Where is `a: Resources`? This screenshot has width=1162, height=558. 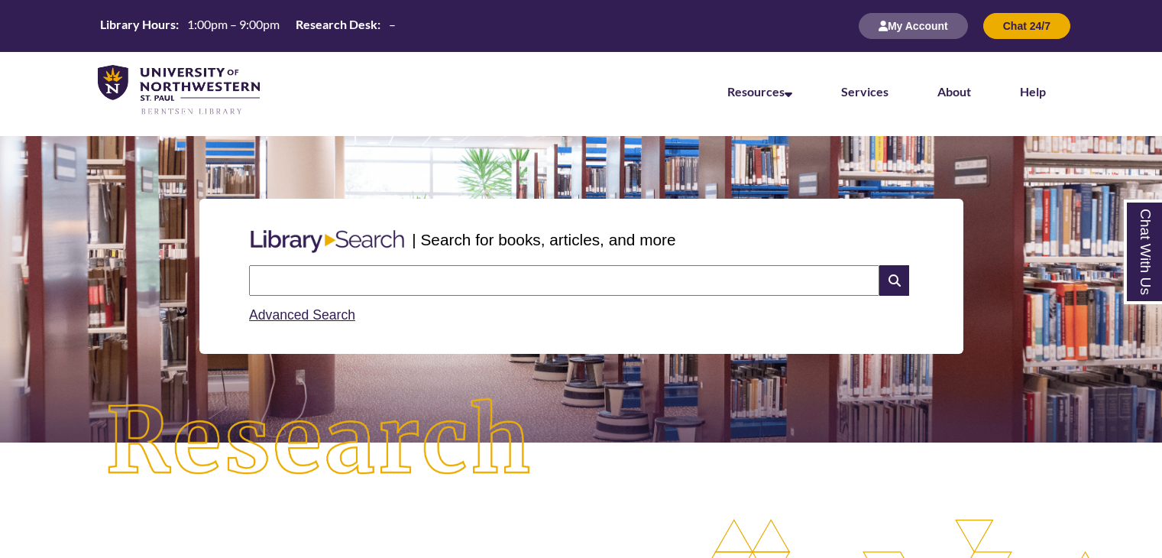 a: Resources is located at coordinates (759, 91).